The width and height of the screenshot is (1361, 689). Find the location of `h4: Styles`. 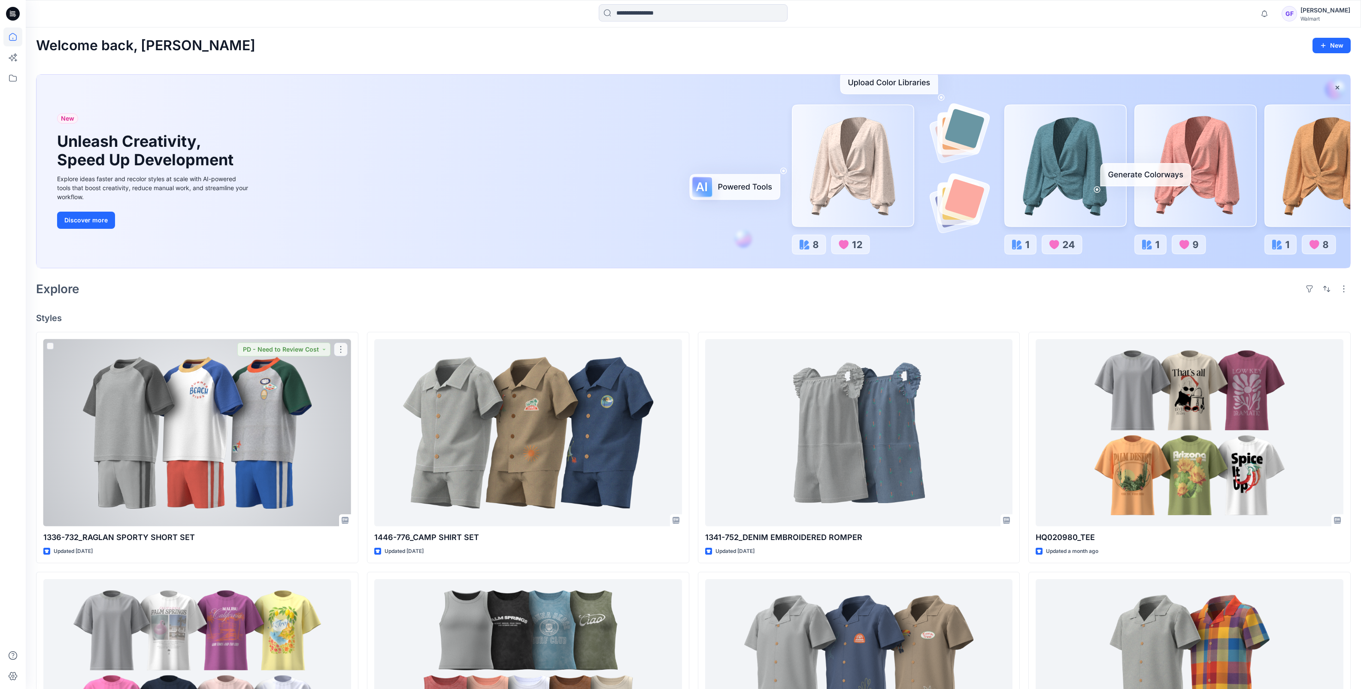

h4: Styles is located at coordinates (693, 318).